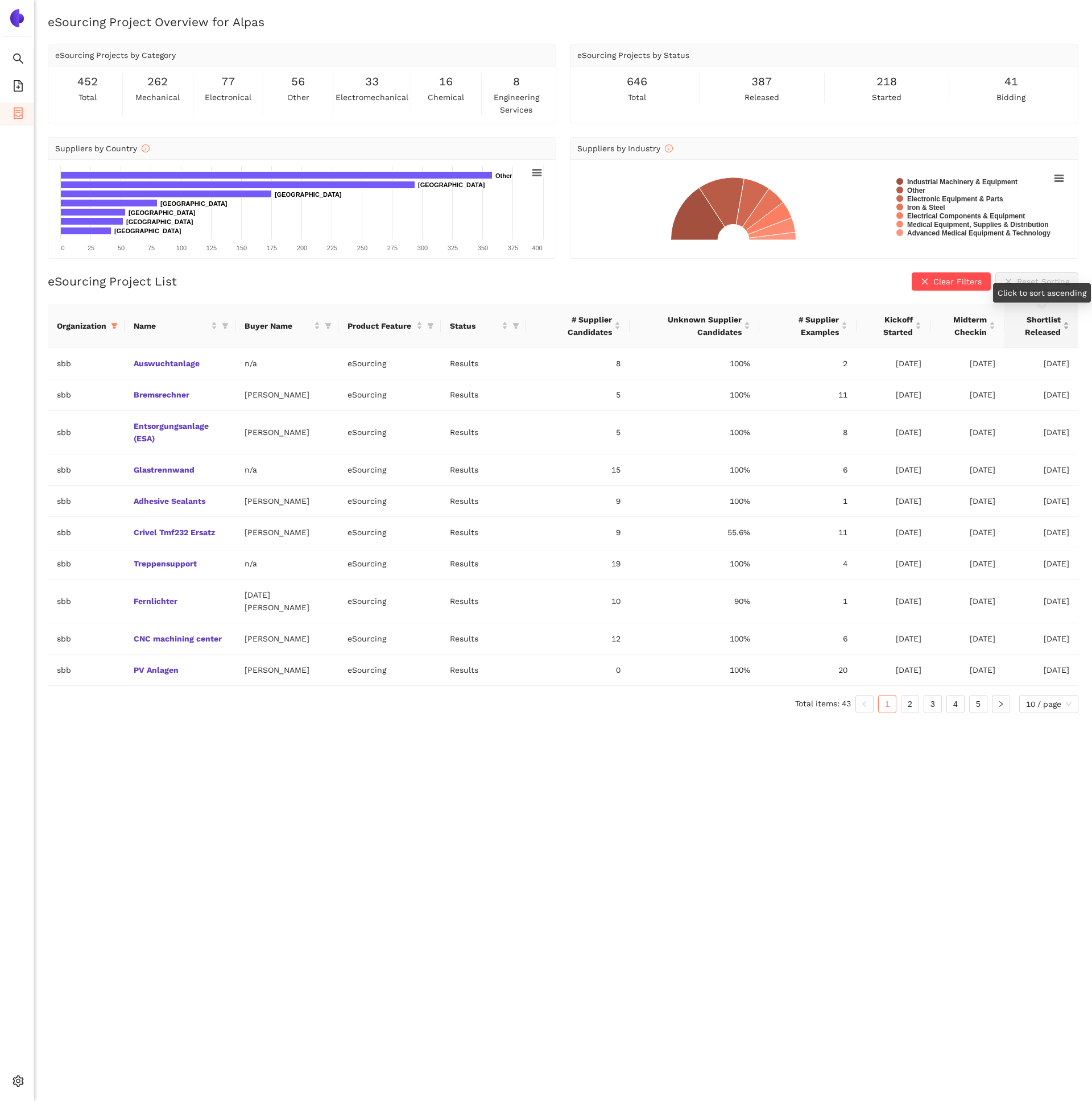 The image size is (1092, 1101). Describe the element at coordinates (1001, 703) in the screenshot. I see `li: Next Page` at that location.